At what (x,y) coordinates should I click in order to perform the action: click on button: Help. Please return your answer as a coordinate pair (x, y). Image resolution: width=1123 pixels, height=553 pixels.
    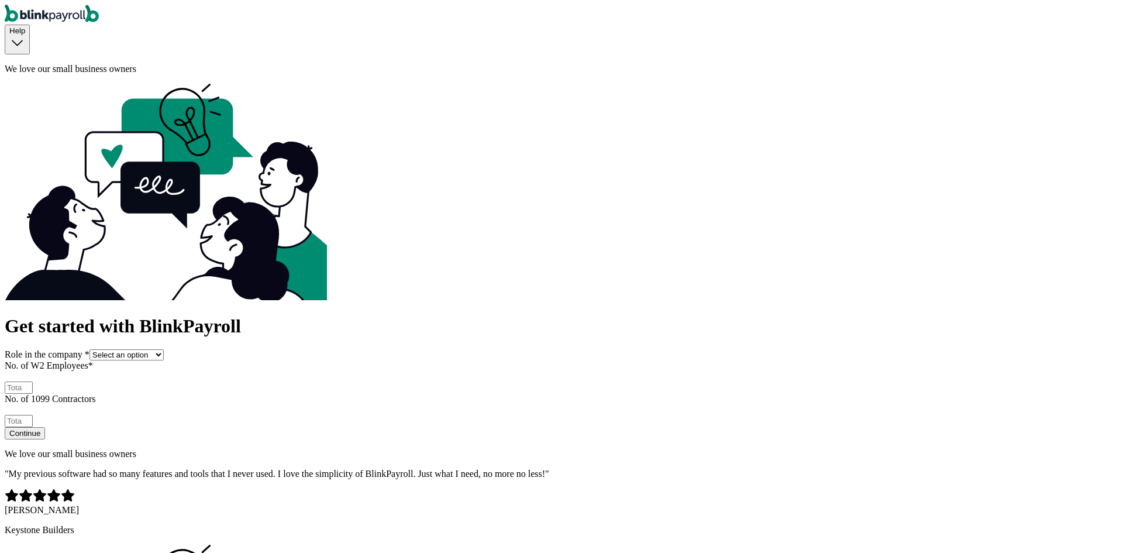
    Looking at the image, I should click on (17, 39).